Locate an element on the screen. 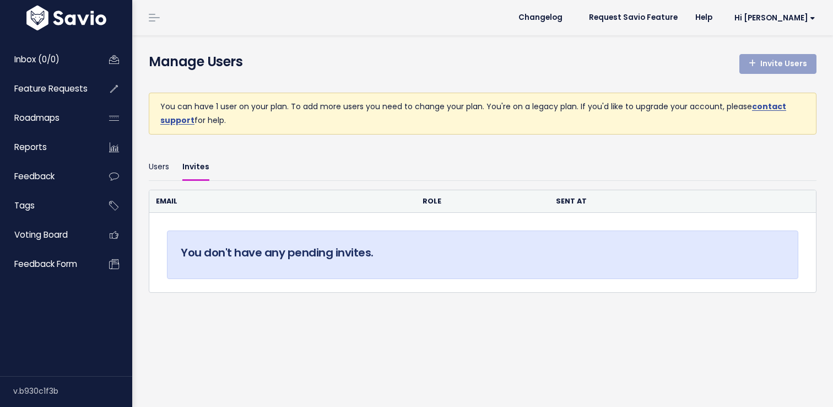  a: Roadmaps is located at coordinates (47, 118).